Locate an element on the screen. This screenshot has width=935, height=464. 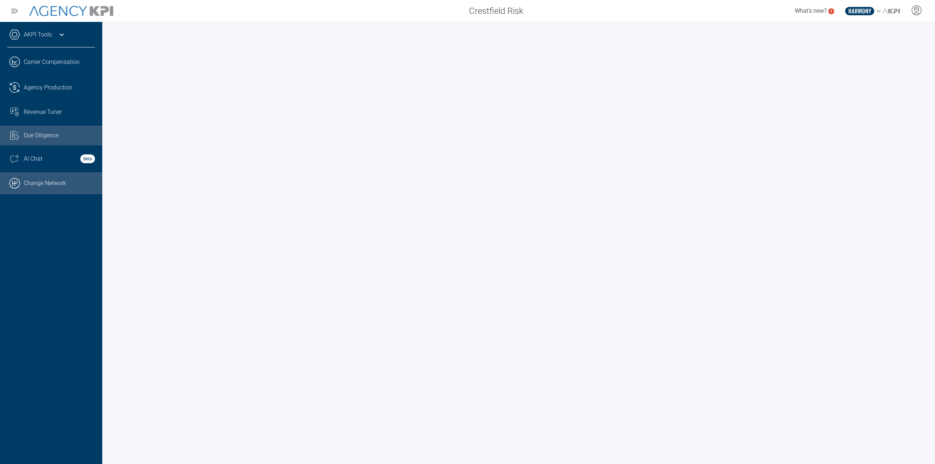
img: AgencyKPI is located at coordinates (71, 11).